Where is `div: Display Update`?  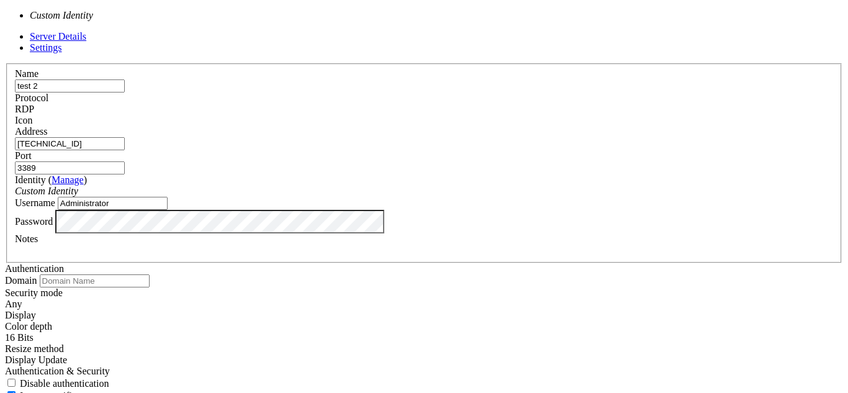
div: Display Update is located at coordinates (424, 360).